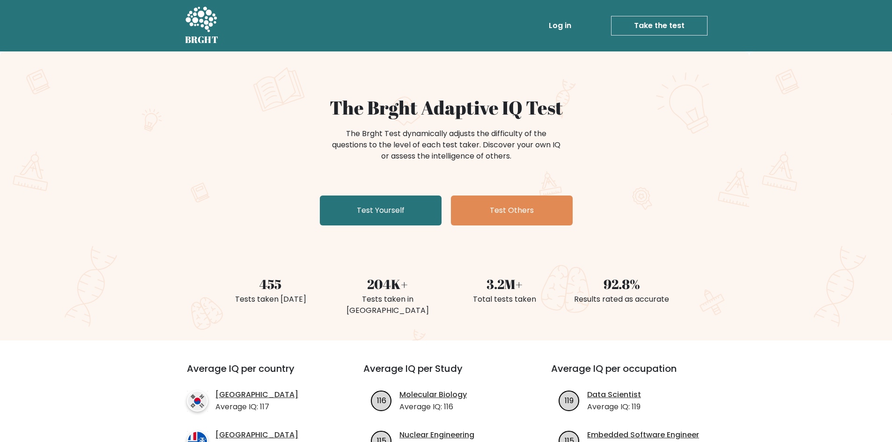  Describe the element at coordinates (381, 400) in the screenshot. I see `text: 116` at that location.